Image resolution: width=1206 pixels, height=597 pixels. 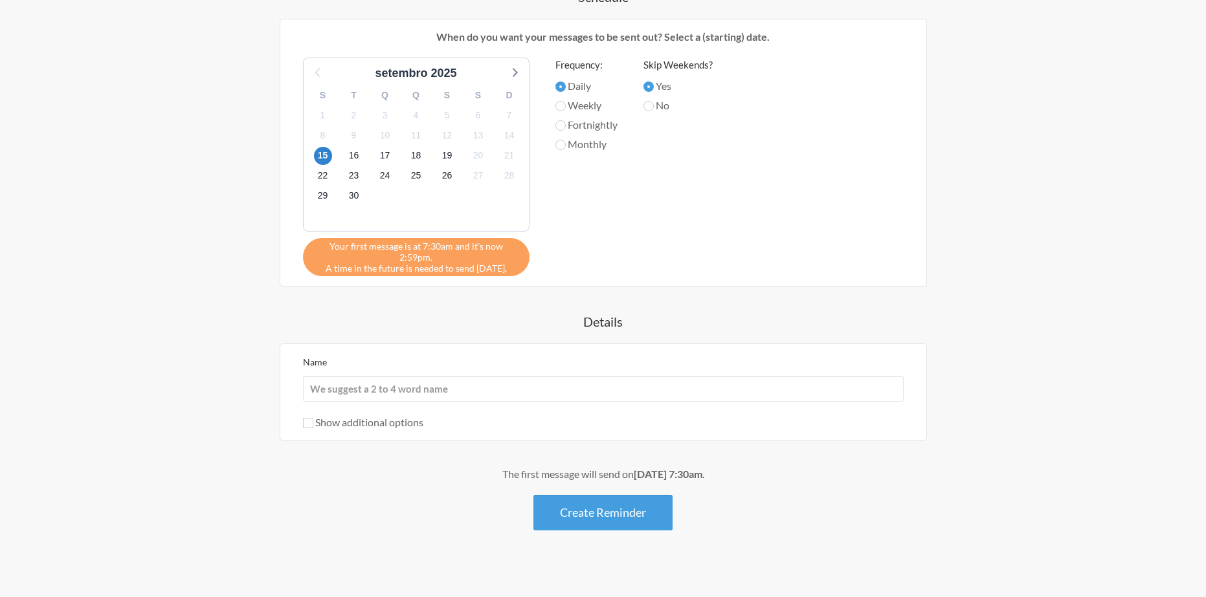 I want to click on span: terça-feira, 28 de outubro de 2025, so click(x=509, y=176).